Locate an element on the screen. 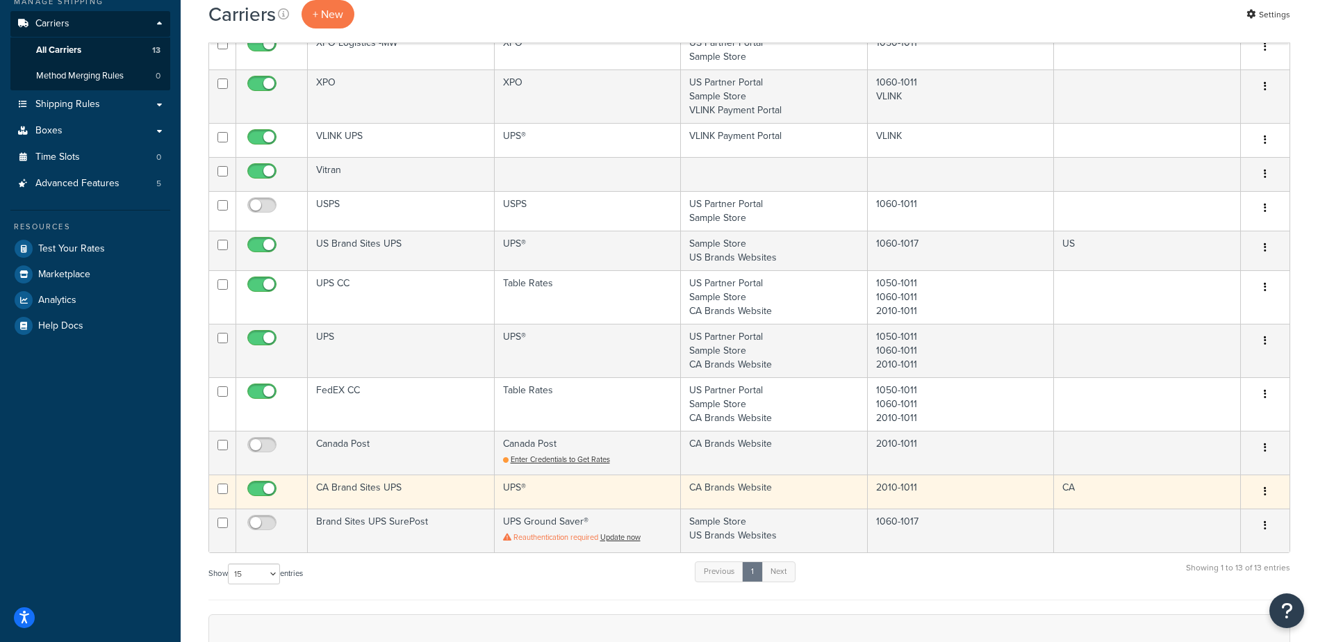  td: FedEX CC is located at coordinates (401, 404).